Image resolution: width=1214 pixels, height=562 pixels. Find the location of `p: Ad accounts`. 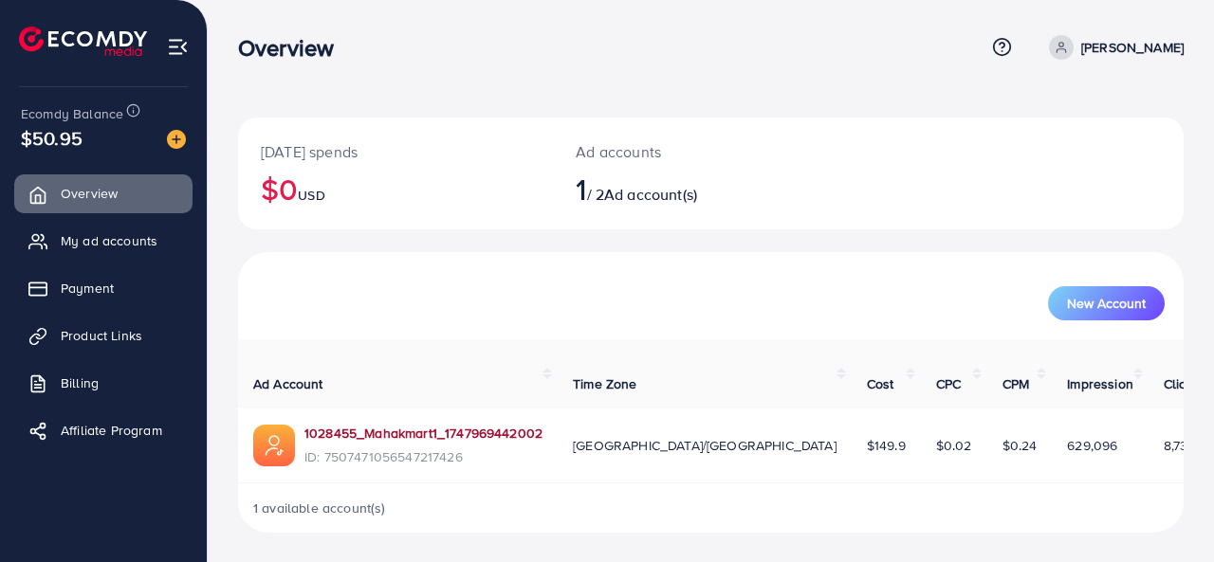

p: Ad accounts is located at coordinates (671, 152).